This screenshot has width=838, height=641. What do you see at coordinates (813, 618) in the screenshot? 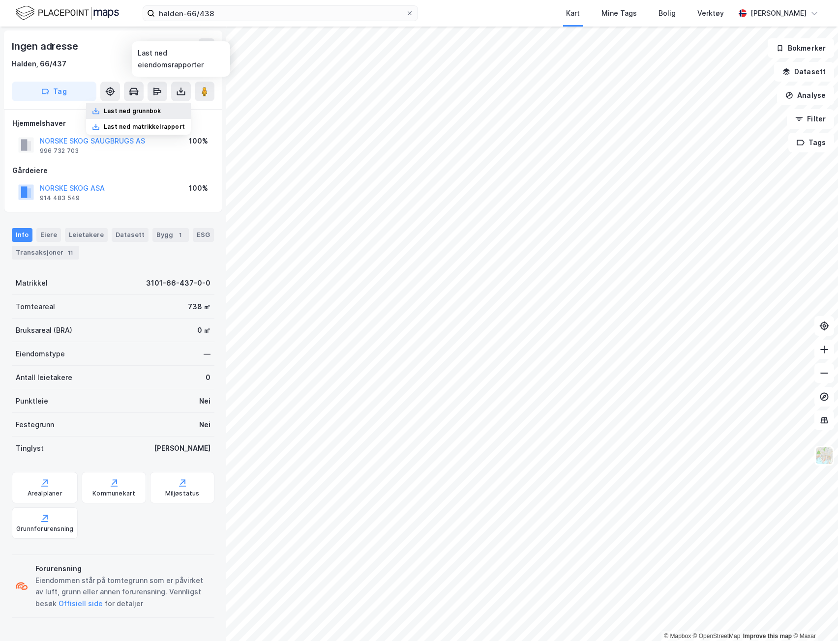
I see `div: Kontrollprogram for chat` at bounding box center [813, 618].